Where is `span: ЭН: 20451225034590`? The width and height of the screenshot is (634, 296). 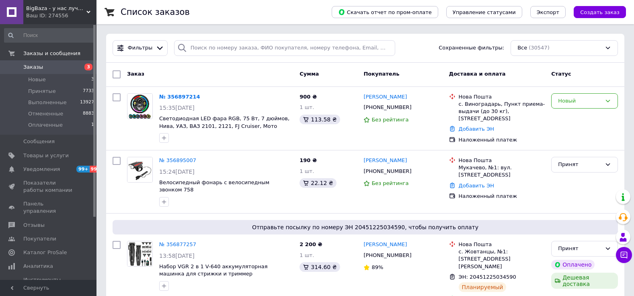
span: ЭН: 20451225034590 is located at coordinates (487, 276).